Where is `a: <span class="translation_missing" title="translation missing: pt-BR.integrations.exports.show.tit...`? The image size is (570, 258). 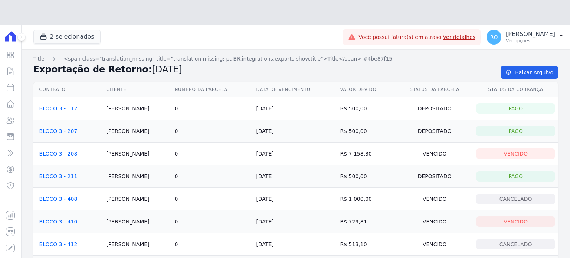
a: <span class="translation_missing" title="translation missing: pt-BR.integrations.exports.show.tit... is located at coordinates (228, 59).